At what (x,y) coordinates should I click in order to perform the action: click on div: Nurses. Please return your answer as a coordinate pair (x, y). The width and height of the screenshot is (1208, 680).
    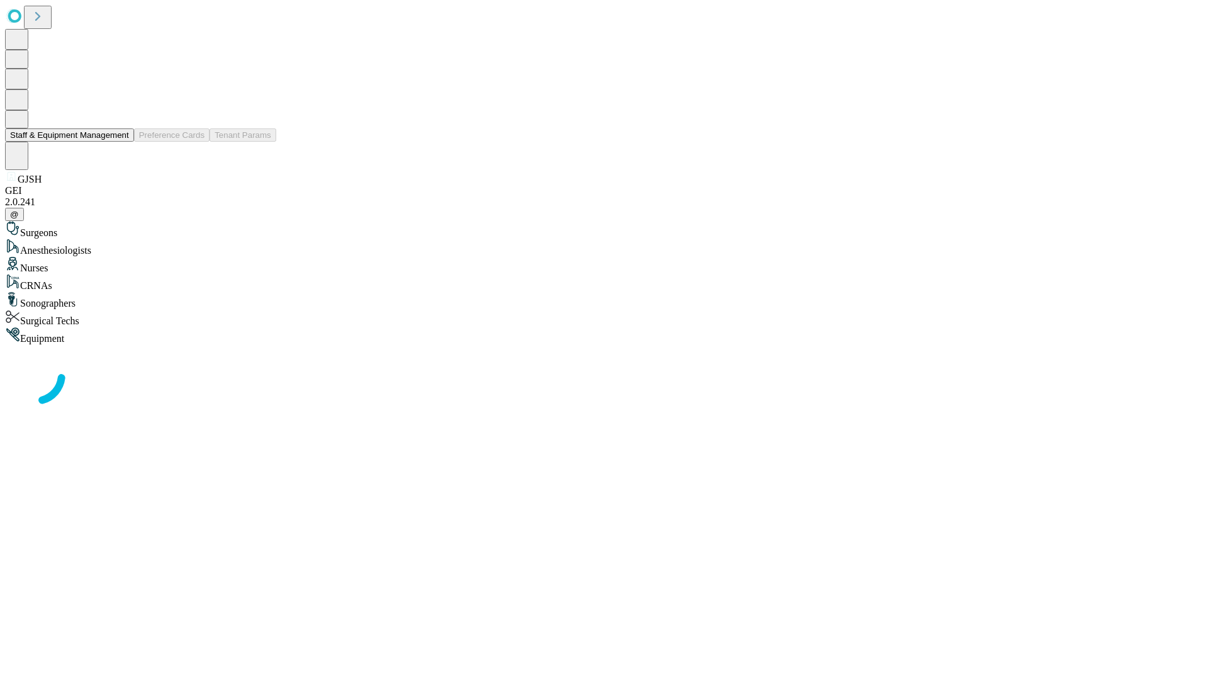
    Looking at the image, I should click on (604, 265).